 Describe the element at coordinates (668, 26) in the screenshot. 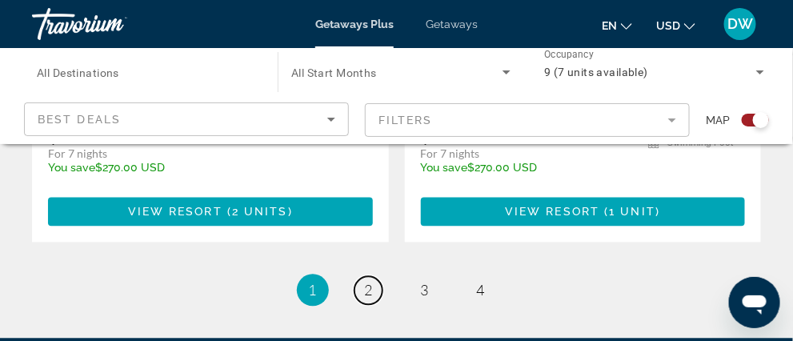

I see `span: USD` at that location.